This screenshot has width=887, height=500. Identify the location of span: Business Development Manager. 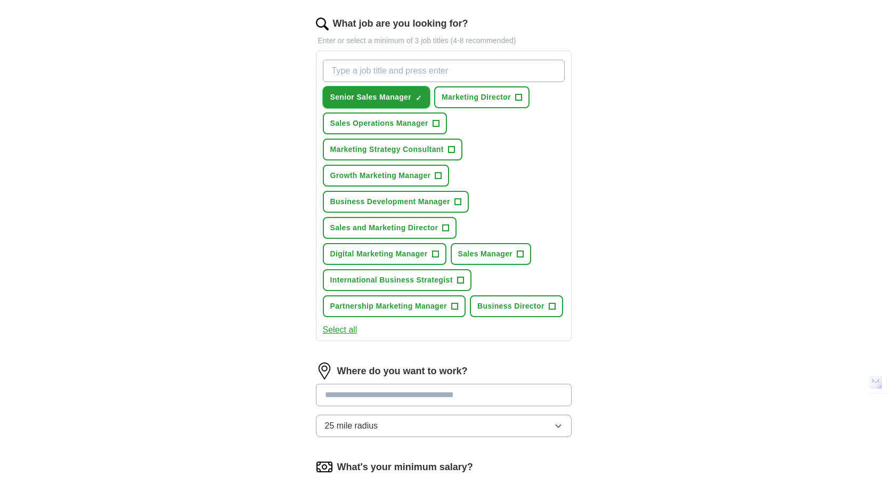
(390, 201).